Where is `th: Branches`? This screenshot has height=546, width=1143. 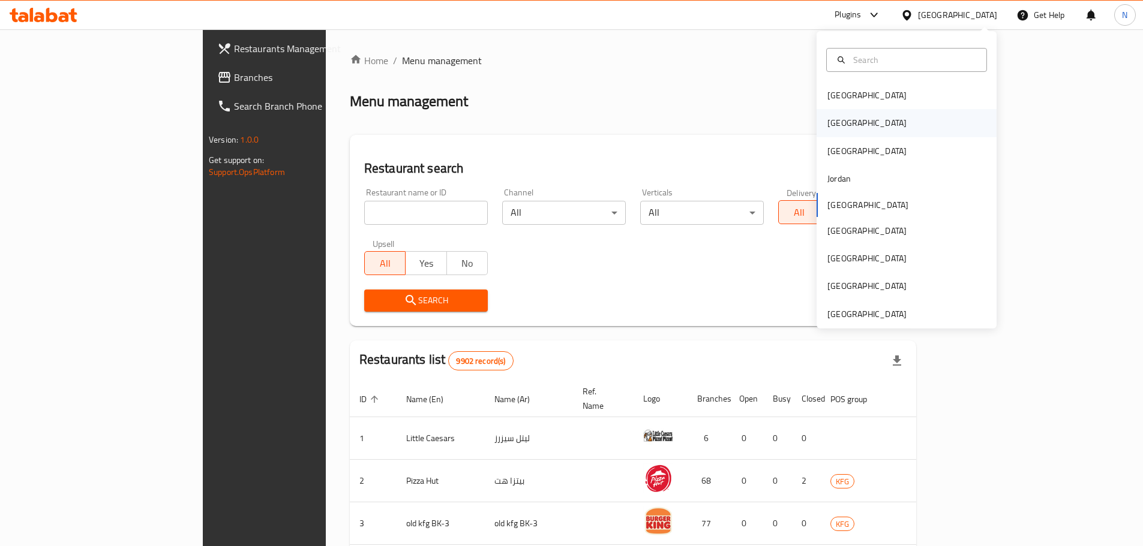 th: Branches is located at coordinates (708, 399).